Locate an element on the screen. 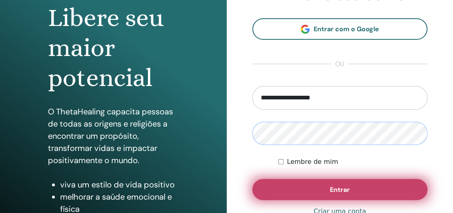  font: Libere seu maior potencial is located at coordinates (106, 48).